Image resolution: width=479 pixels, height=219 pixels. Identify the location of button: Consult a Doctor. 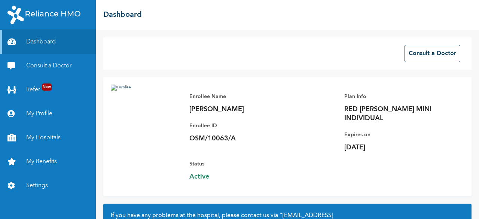
(432, 53).